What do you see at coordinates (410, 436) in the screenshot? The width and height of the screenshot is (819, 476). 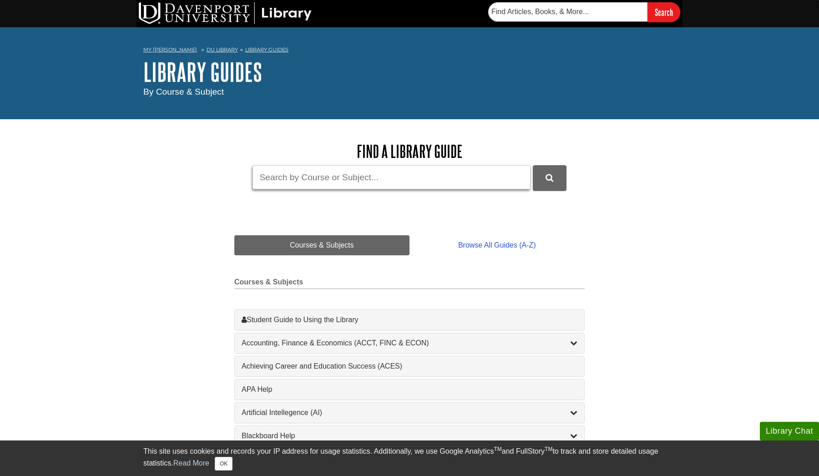 I see `a: Blackboard Help` at bounding box center [410, 436].